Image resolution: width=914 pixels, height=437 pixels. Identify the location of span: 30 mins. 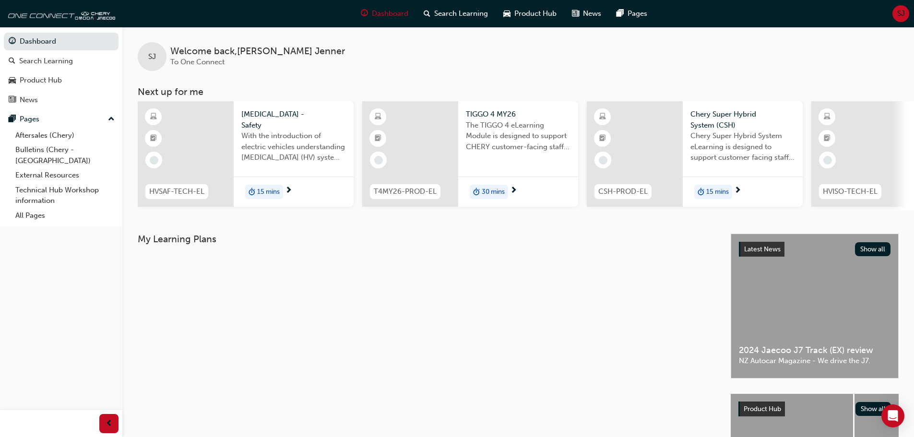
(493, 192).